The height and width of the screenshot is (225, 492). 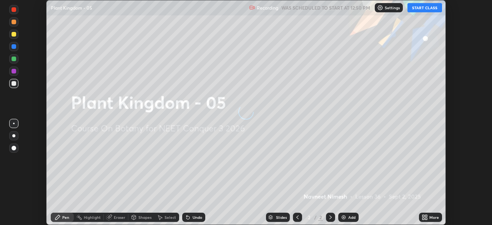 What do you see at coordinates (92, 217) in the screenshot?
I see `div: Highlight` at bounding box center [92, 217].